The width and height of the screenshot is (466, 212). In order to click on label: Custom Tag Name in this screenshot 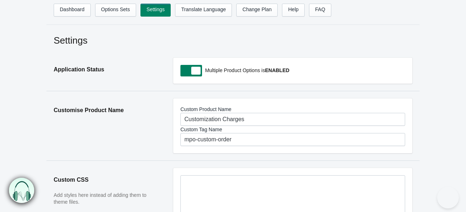, I will do `click(293, 129)`.